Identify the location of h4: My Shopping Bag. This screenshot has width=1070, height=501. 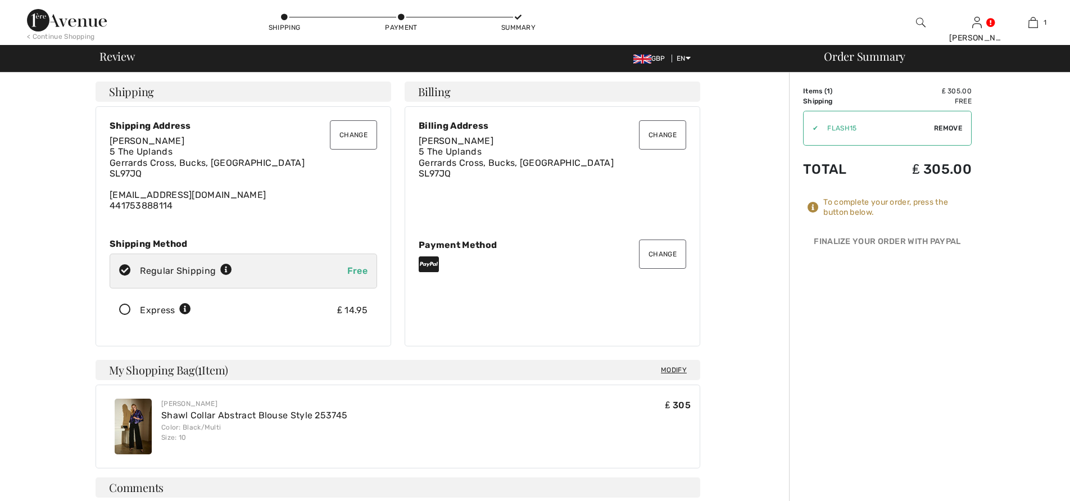
(398, 370).